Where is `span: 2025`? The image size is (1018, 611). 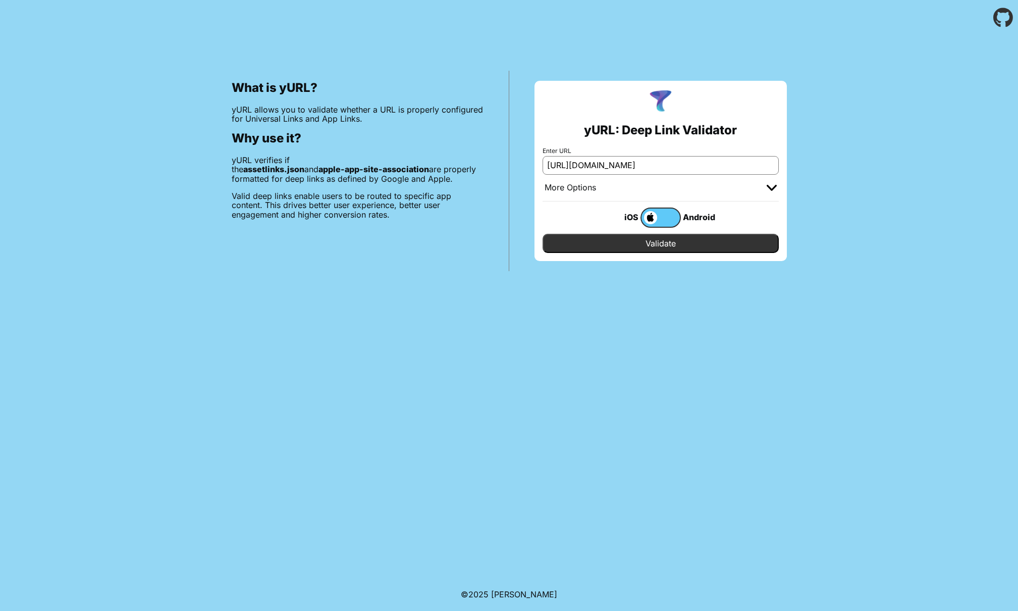
span: 2025 is located at coordinates (479, 594).